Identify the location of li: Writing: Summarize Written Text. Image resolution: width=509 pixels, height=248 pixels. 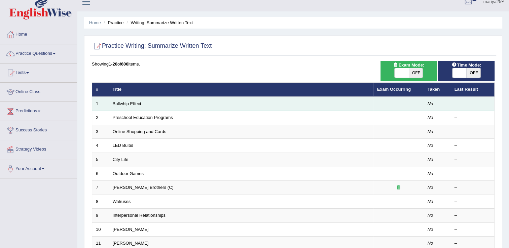
(159, 23).